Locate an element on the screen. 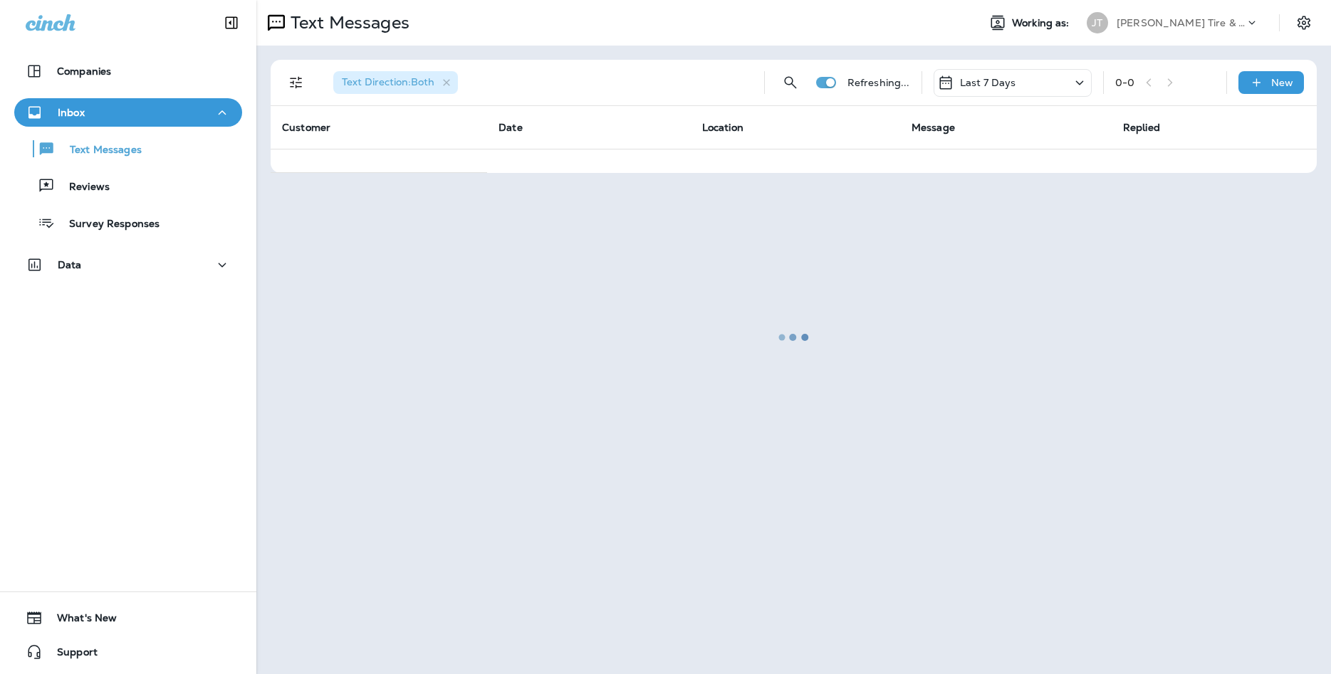  p: Data is located at coordinates (70, 265).